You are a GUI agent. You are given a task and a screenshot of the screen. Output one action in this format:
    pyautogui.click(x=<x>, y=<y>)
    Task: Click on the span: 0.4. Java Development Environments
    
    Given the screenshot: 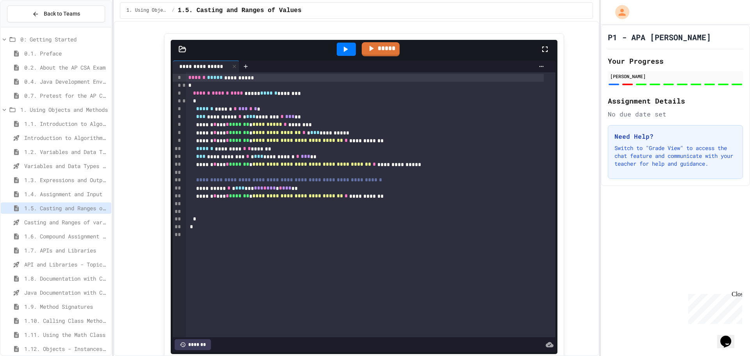 What is the action you would take?
    pyautogui.click(x=66, y=81)
    